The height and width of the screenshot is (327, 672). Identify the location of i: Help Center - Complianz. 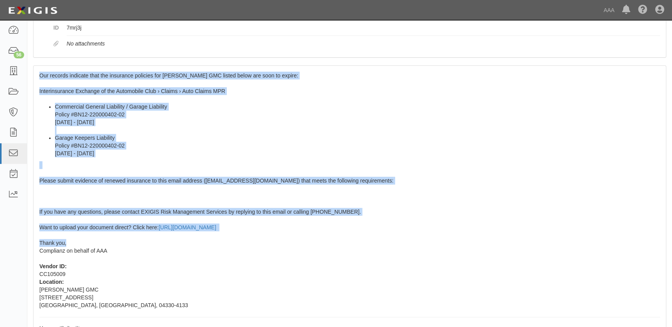
(643, 10).